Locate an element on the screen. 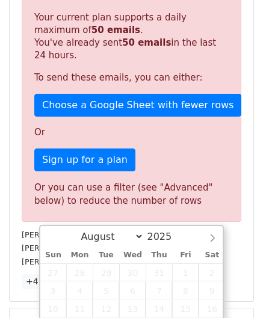  span: August 7, 2025 is located at coordinates (159, 290).